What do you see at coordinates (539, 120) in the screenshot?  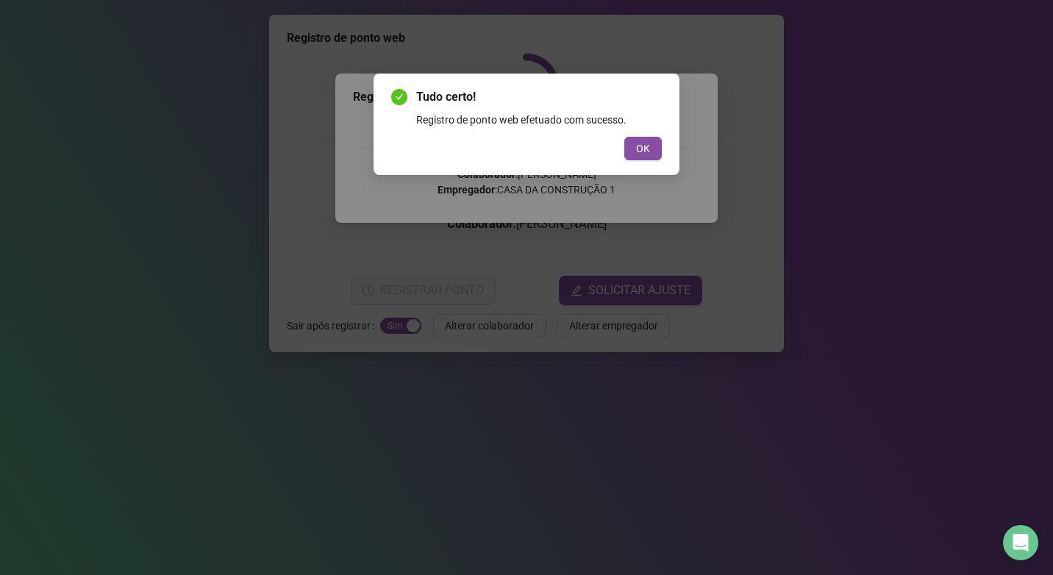 I see `div: Registro de ponto web efetuado com sucesso.` at bounding box center [539, 120].